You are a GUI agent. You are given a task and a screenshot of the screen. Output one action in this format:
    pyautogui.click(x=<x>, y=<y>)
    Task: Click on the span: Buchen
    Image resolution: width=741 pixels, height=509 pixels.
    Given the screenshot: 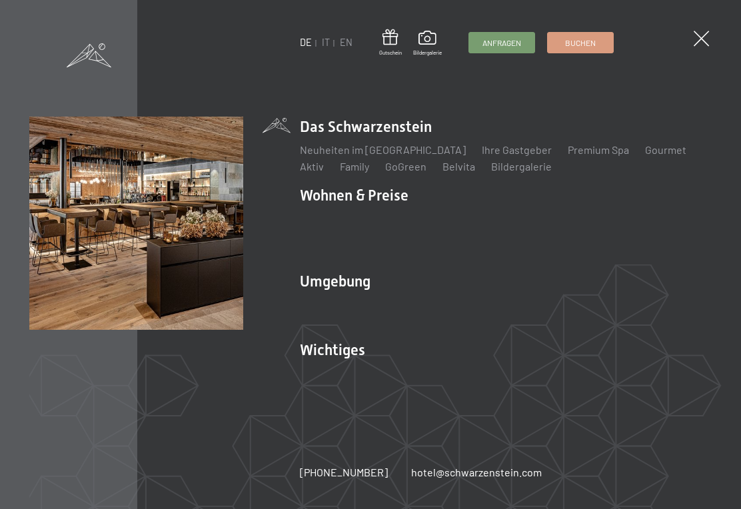 What is the action you would take?
    pyautogui.click(x=580, y=43)
    